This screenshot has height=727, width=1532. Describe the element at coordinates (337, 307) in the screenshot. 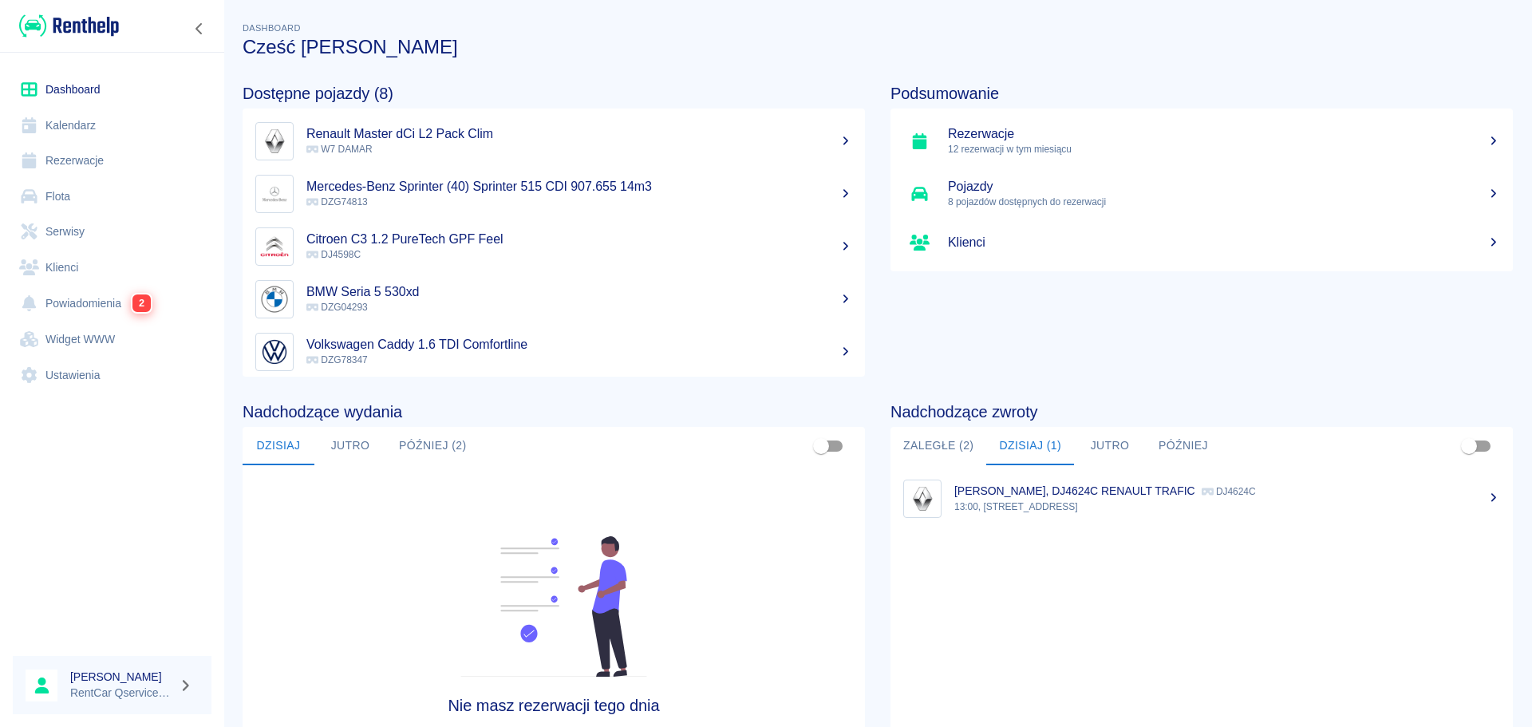

I see `span: DZG04293` at that location.